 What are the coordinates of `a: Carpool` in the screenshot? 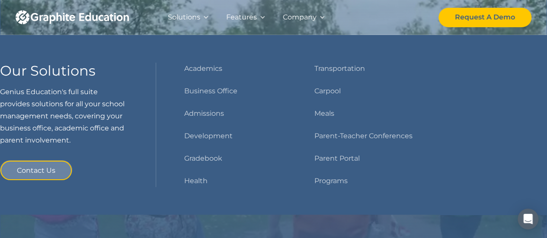 It's located at (327, 91).